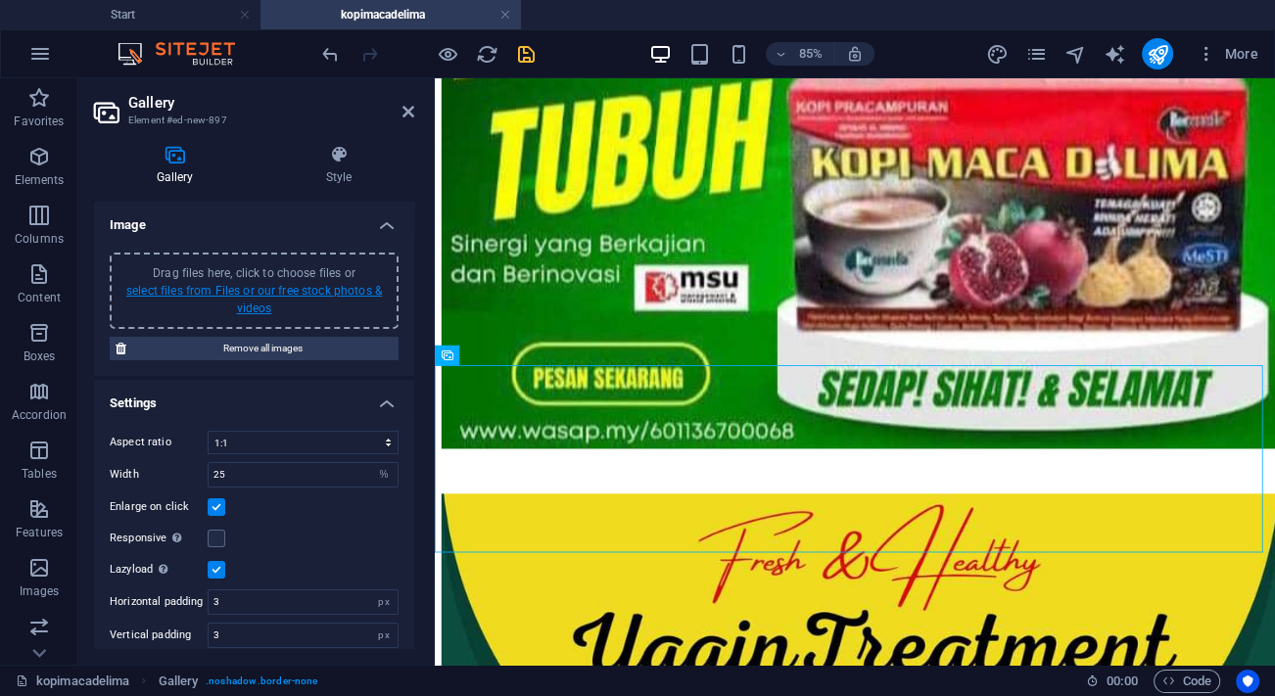 Image resolution: width=1275 pixels, height=696 pixels. Describe the element at coordinates (39, 298) in the screenshot. I see `p: Content` at that location.